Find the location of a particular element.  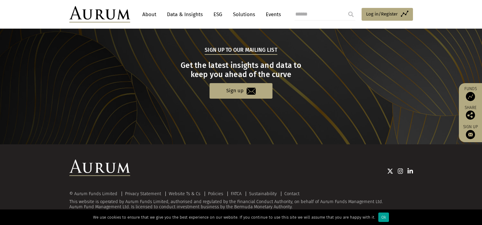

a: ESG is located at coordinates (218, 14).